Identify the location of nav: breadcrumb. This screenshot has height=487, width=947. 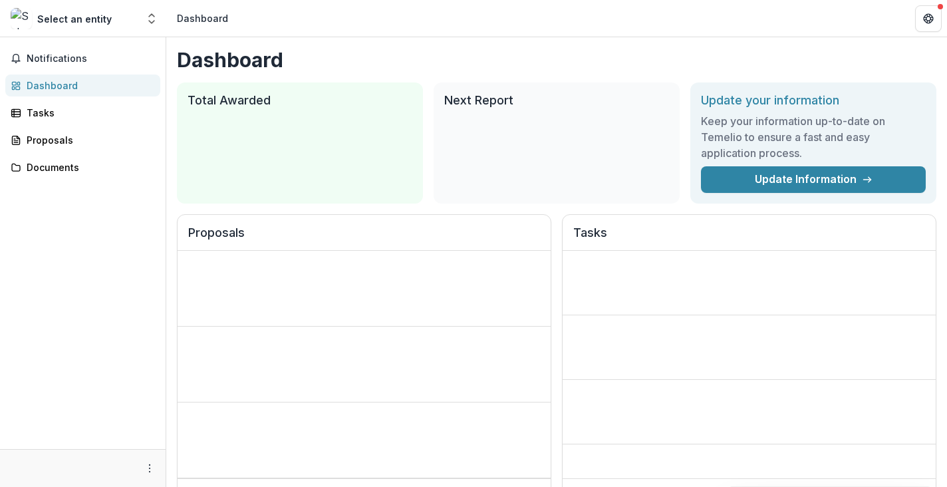
(202, 18).